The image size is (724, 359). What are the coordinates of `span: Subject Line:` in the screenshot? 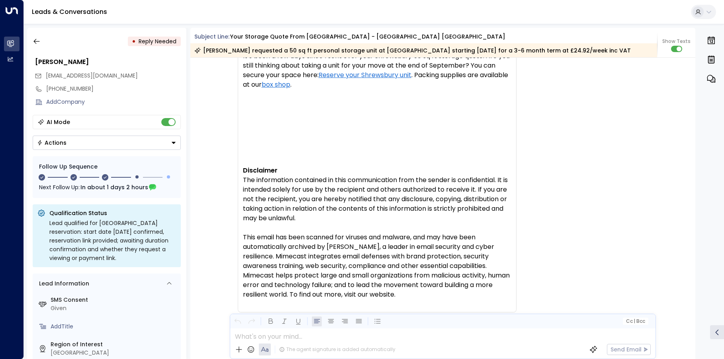 It's located at (212, 37).